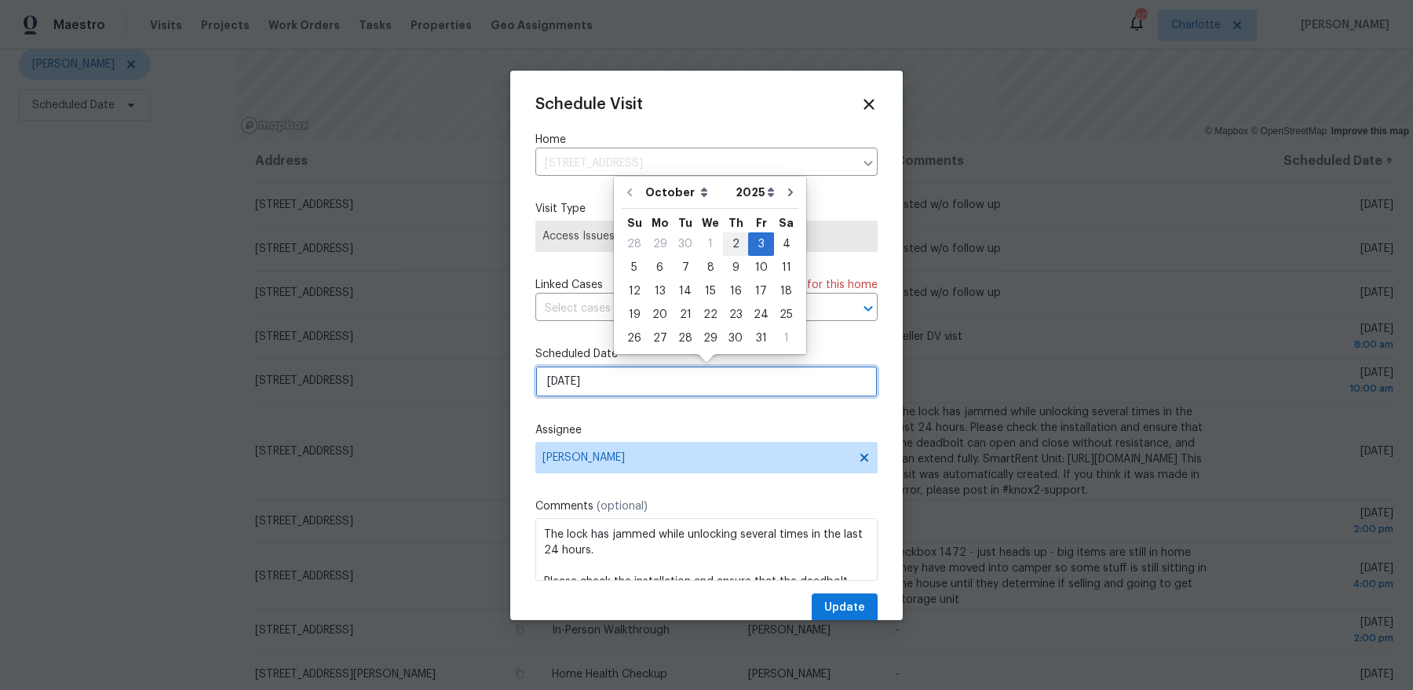 This screenshot has height=690, width=1413. I want to click on div: Wed Oct 22 2025, so click(710, 315).